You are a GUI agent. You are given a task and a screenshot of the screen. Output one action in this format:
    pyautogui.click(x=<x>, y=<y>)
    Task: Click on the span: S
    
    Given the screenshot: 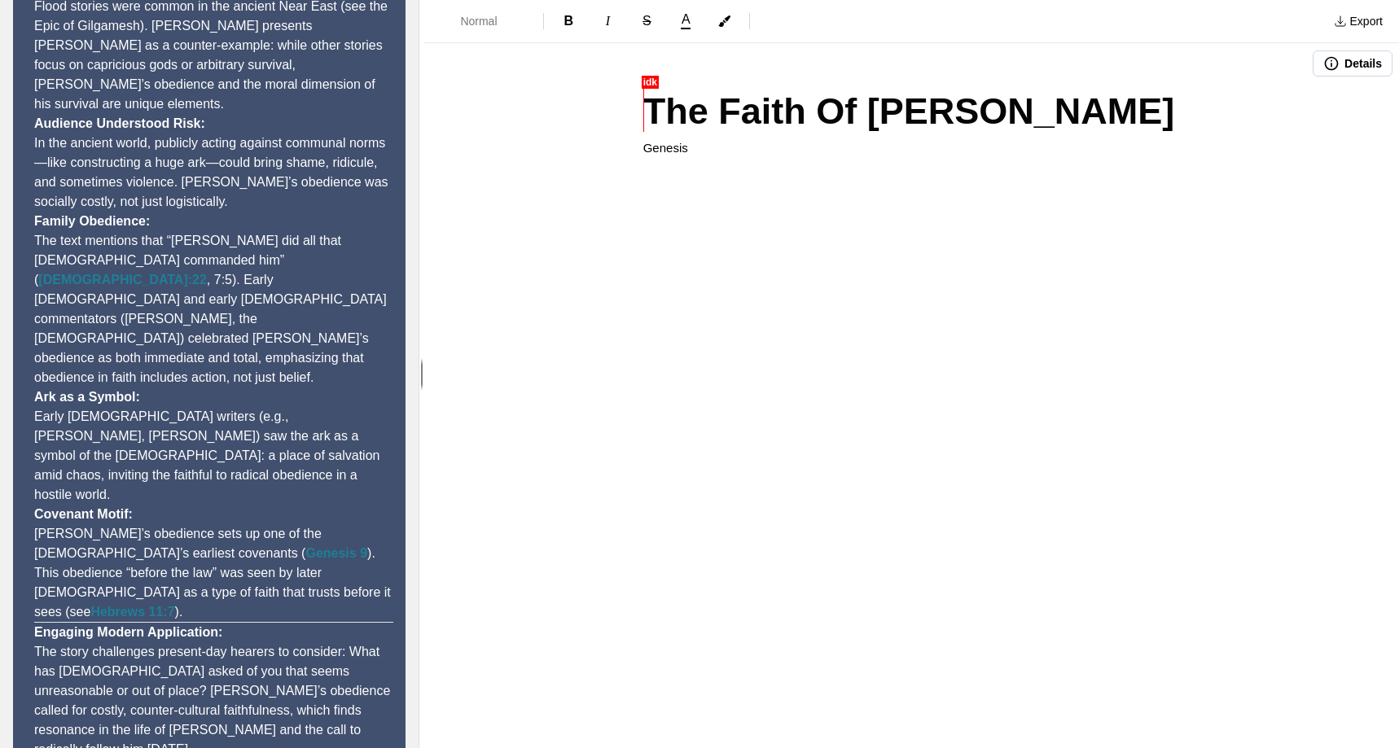 What is the action you would take?
    pyautogui.click(x=647, y=20)
    